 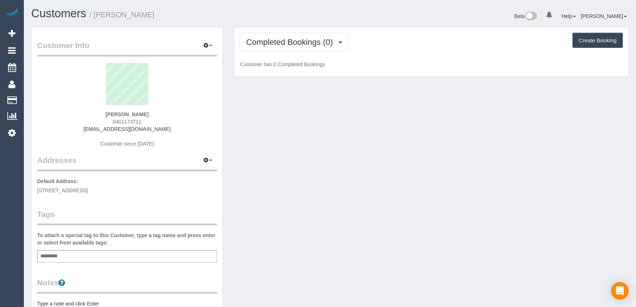 What do you see at coordinates (291, 42) in the screenshot?
I see `span: Completed Bookings (0)` at bounding box center [291, 42].